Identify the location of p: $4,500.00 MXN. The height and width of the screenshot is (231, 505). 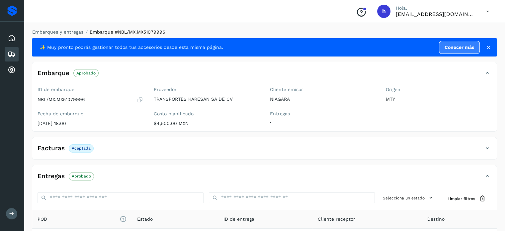
(206, 123).